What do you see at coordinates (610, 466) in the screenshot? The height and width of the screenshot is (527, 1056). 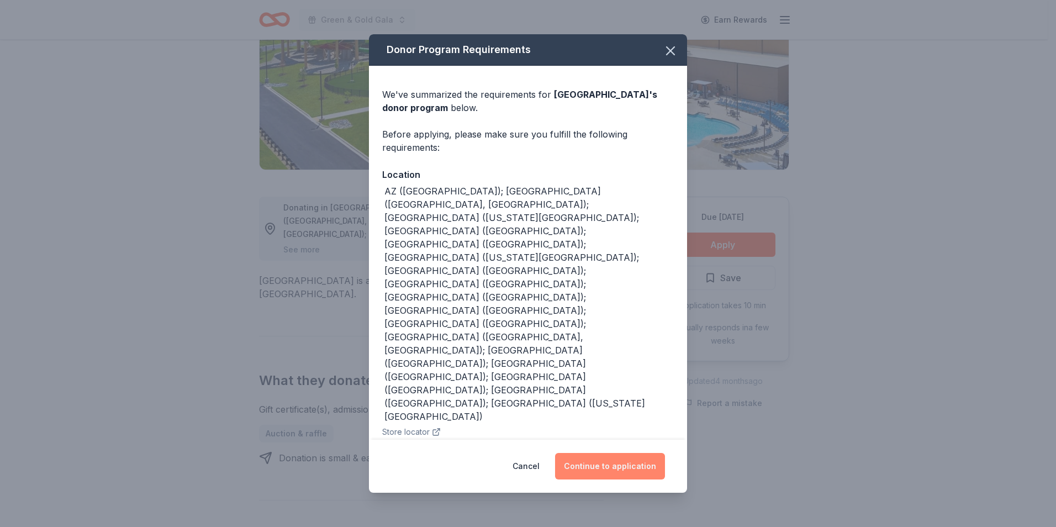 I see `button: Continue to application` at bounding box center [610, 466].